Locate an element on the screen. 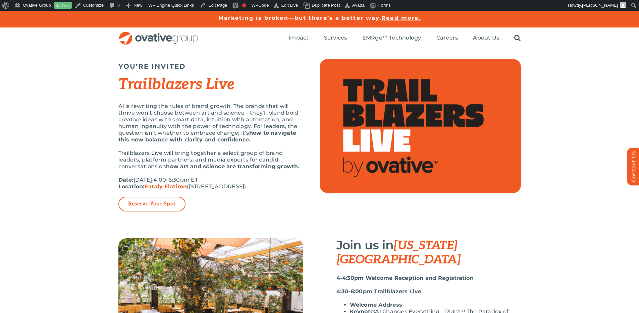 Image resolution: width=639 pixels, height=313 pixels. span: Careers is located at coordinates (447, 38).